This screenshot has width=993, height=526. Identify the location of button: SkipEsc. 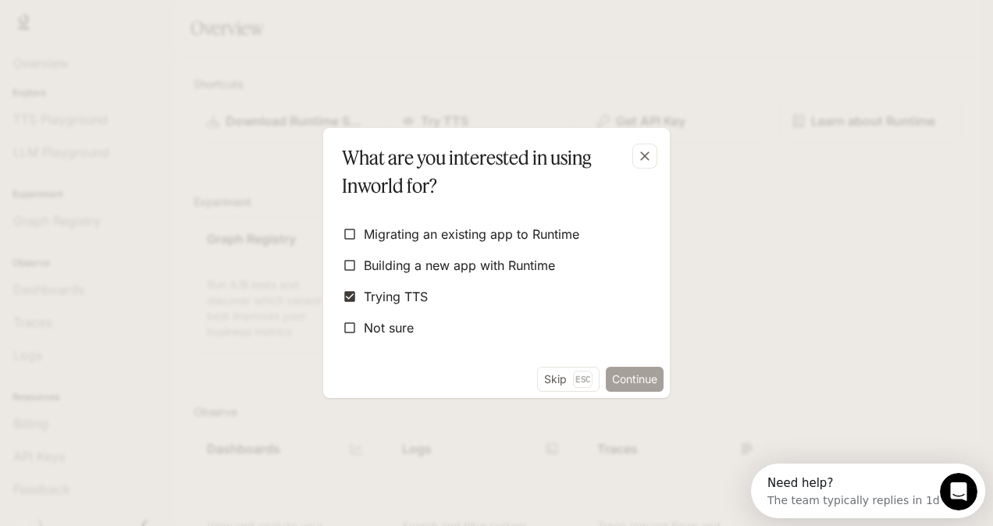
(569, 380).